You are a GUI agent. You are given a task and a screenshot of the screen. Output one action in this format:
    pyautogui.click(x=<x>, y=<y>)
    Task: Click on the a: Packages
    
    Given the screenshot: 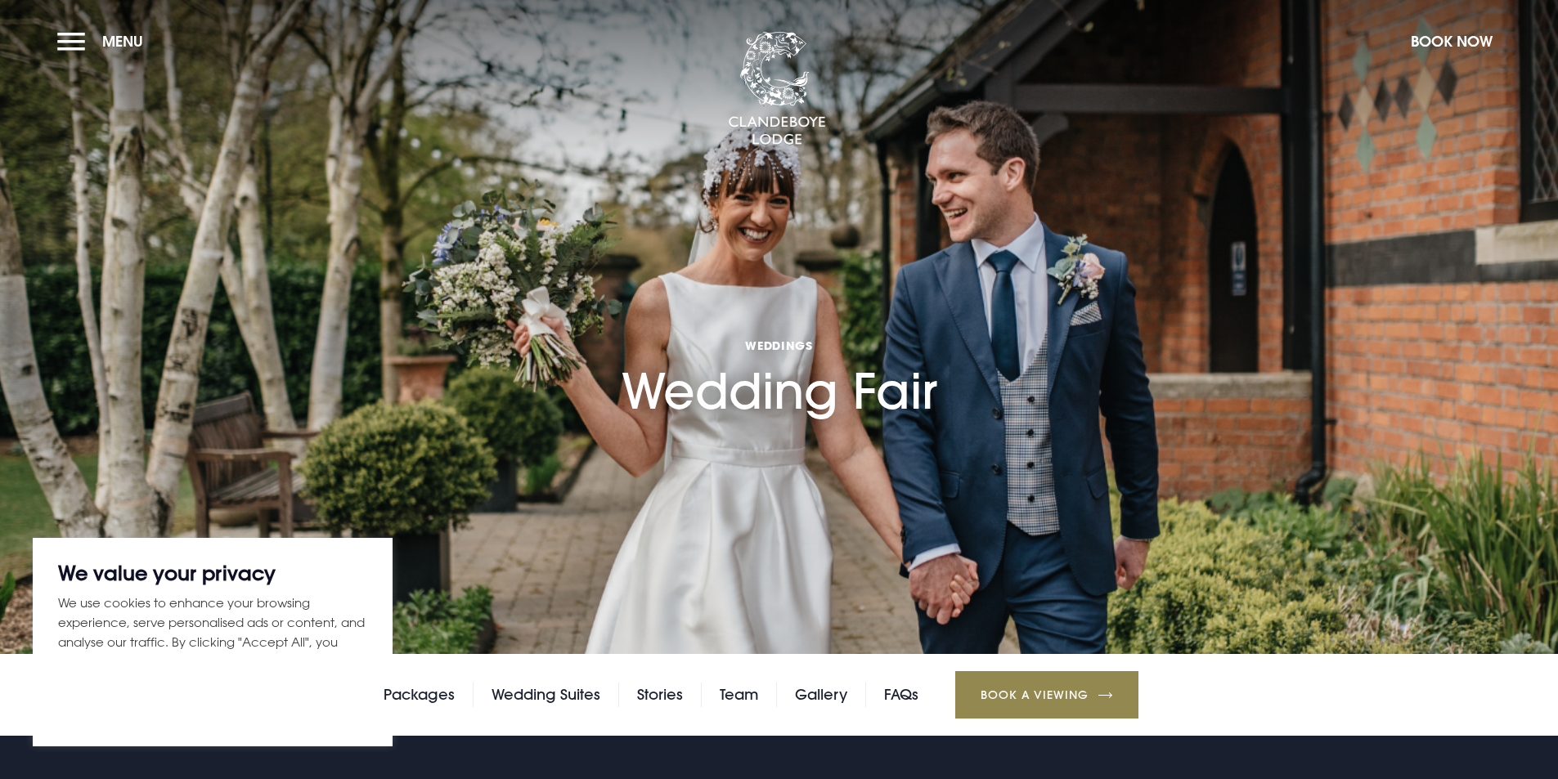 What is the action you would take?
    pyautogui.click(x=419, y=695)
    